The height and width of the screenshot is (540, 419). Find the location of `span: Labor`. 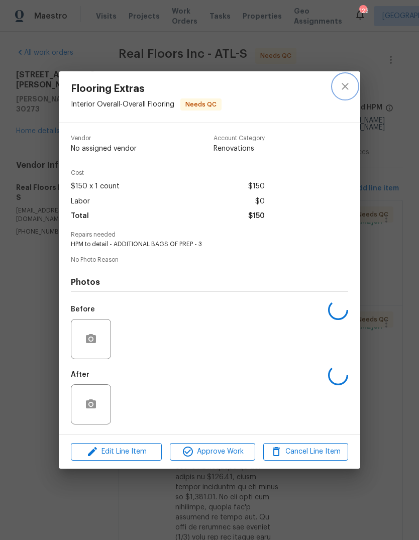

span: Labor is located at coordinates (80, 201).